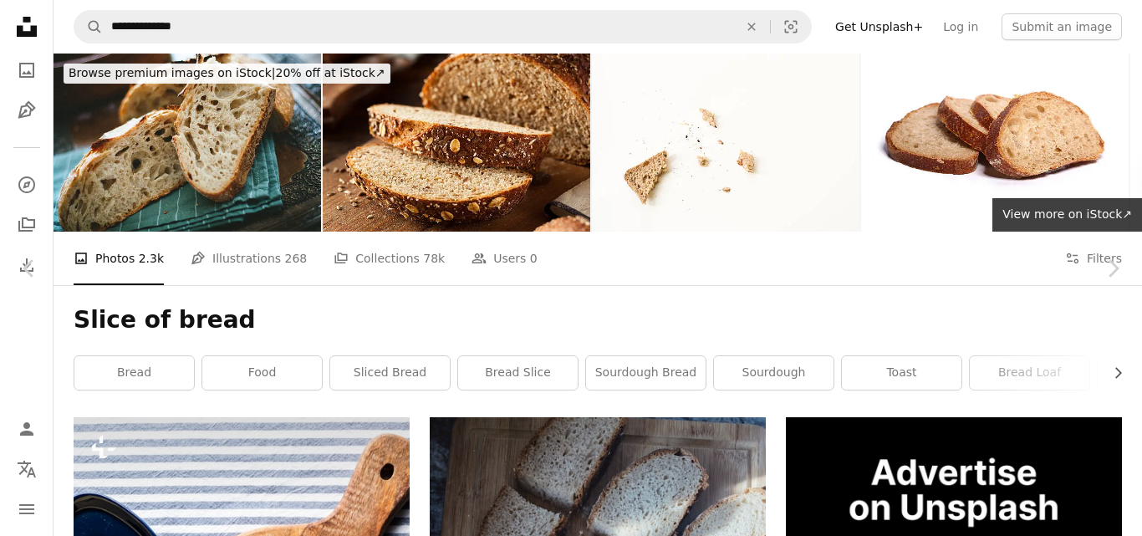 The image size is (1142, 536). I want to click on button: scroll list to the right, so click(1112, 373).